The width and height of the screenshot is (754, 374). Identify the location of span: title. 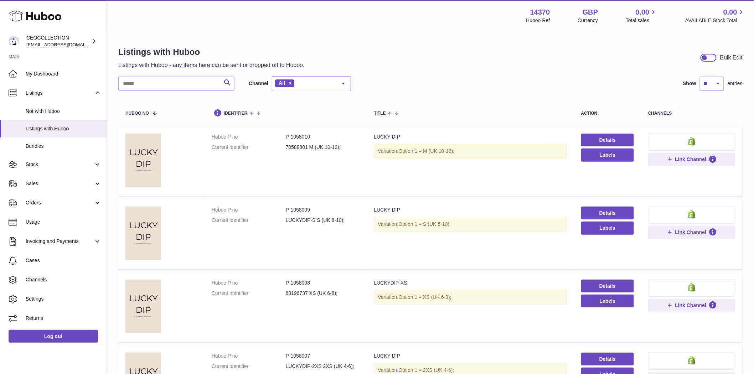
(380, 113).